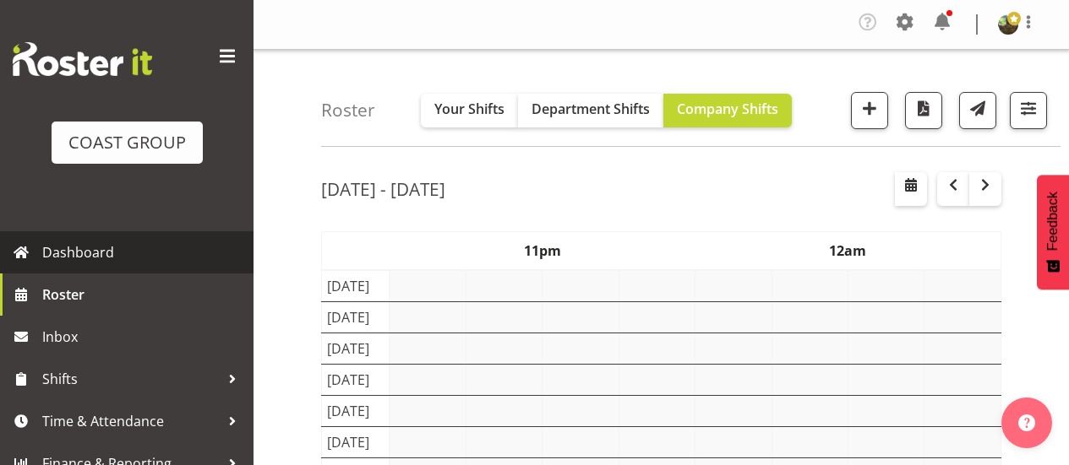 Image resolution: width=1069 pixels, height=465 pixels. I want to click on img: help-xxl-2.png, so click(1026, 423).